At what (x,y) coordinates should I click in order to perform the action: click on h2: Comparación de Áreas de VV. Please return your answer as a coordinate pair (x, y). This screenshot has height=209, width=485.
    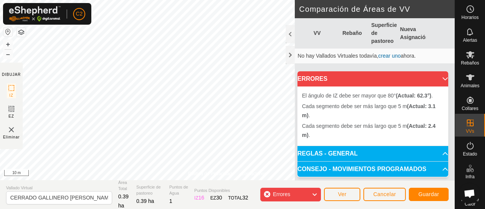
    Looking at the image, I should click on (377, 9).